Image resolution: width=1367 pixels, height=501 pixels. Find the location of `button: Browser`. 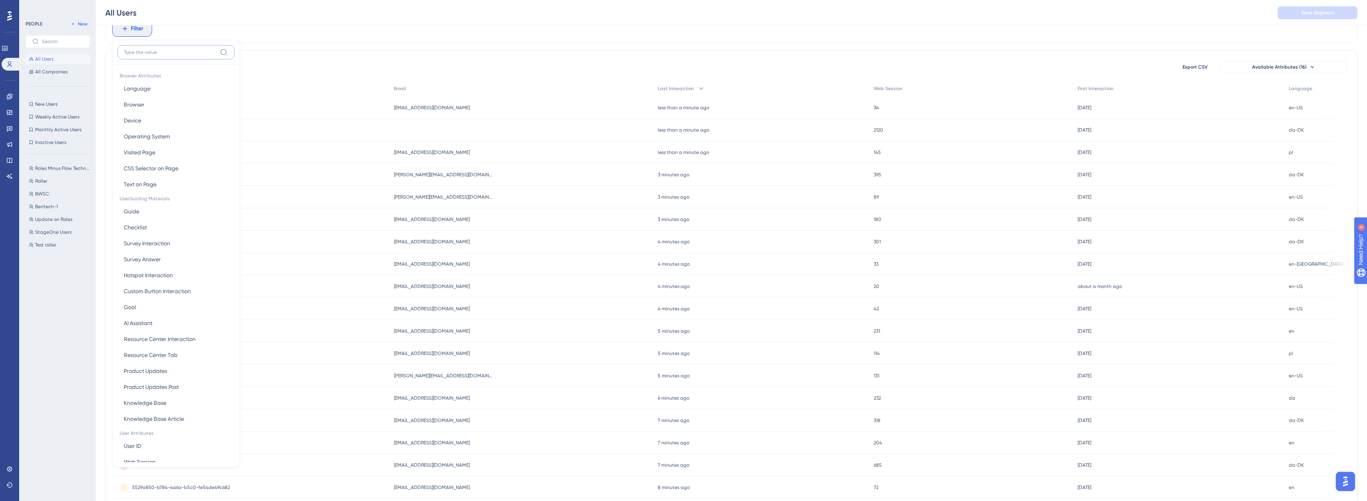

button: Browser is located at coordinates (176, 105).